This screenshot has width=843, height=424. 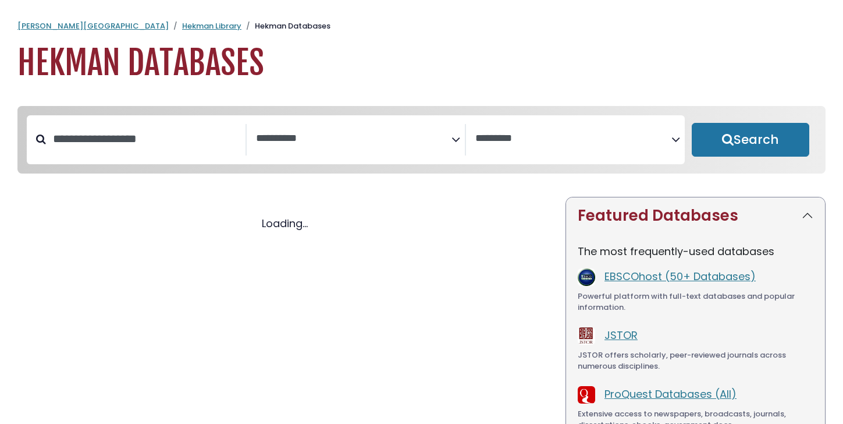 I want to click on div: JSTOR offers scholarly, peer-reviewed journals across numerous disciplines., so click(x=695, y=360).